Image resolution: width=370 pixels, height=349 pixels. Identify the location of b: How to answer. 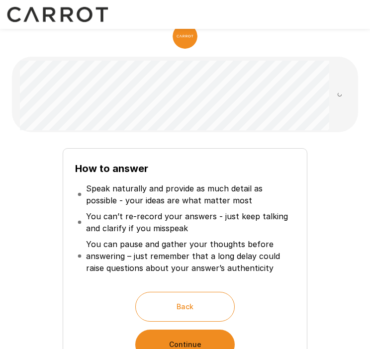
(112, 169).